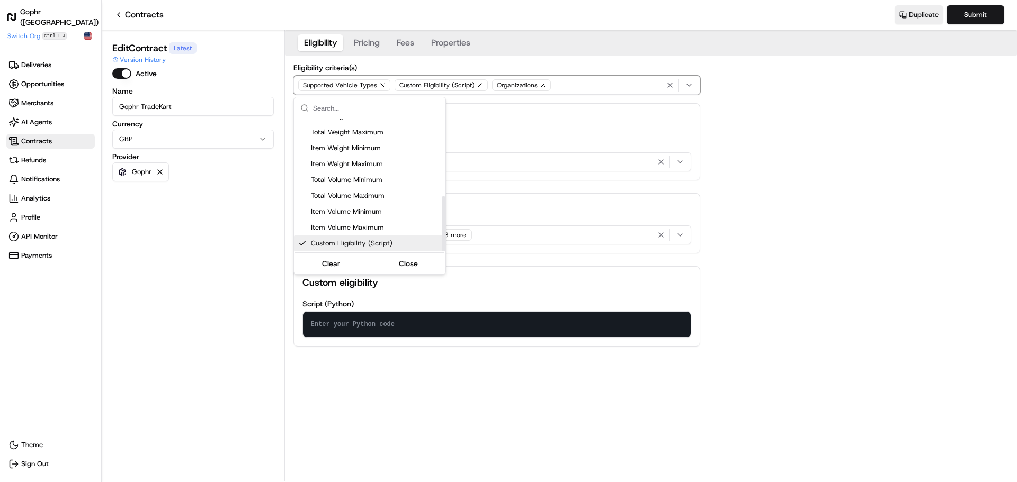 This screenshot has height=482, width=1017. What do you see at coordinates (408, 264) in the screenshot?
I see `button: Close` at bounding box center [408, 264].